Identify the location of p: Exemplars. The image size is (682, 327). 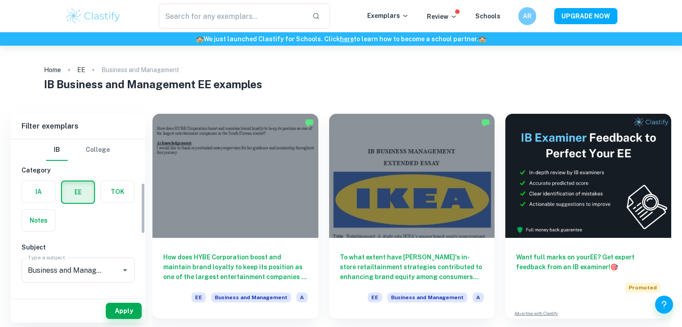
(388, 16).